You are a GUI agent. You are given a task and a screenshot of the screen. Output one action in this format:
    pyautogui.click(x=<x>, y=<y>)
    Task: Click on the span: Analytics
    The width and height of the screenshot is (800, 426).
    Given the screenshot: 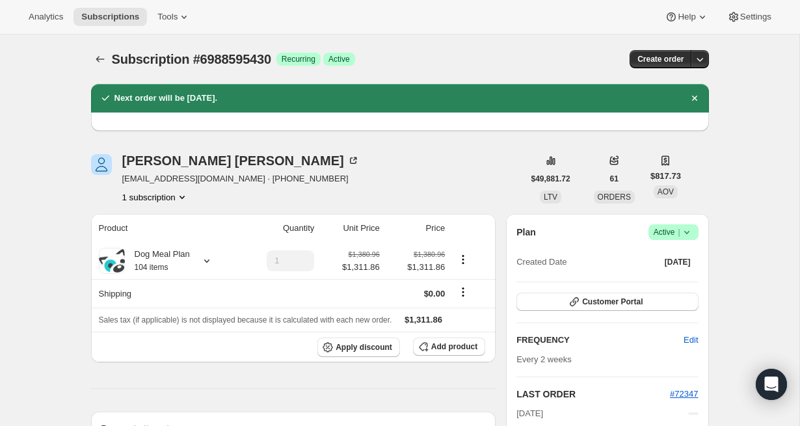 What is the action you would take?
    pyautogui.click(x=46, y=17)
    